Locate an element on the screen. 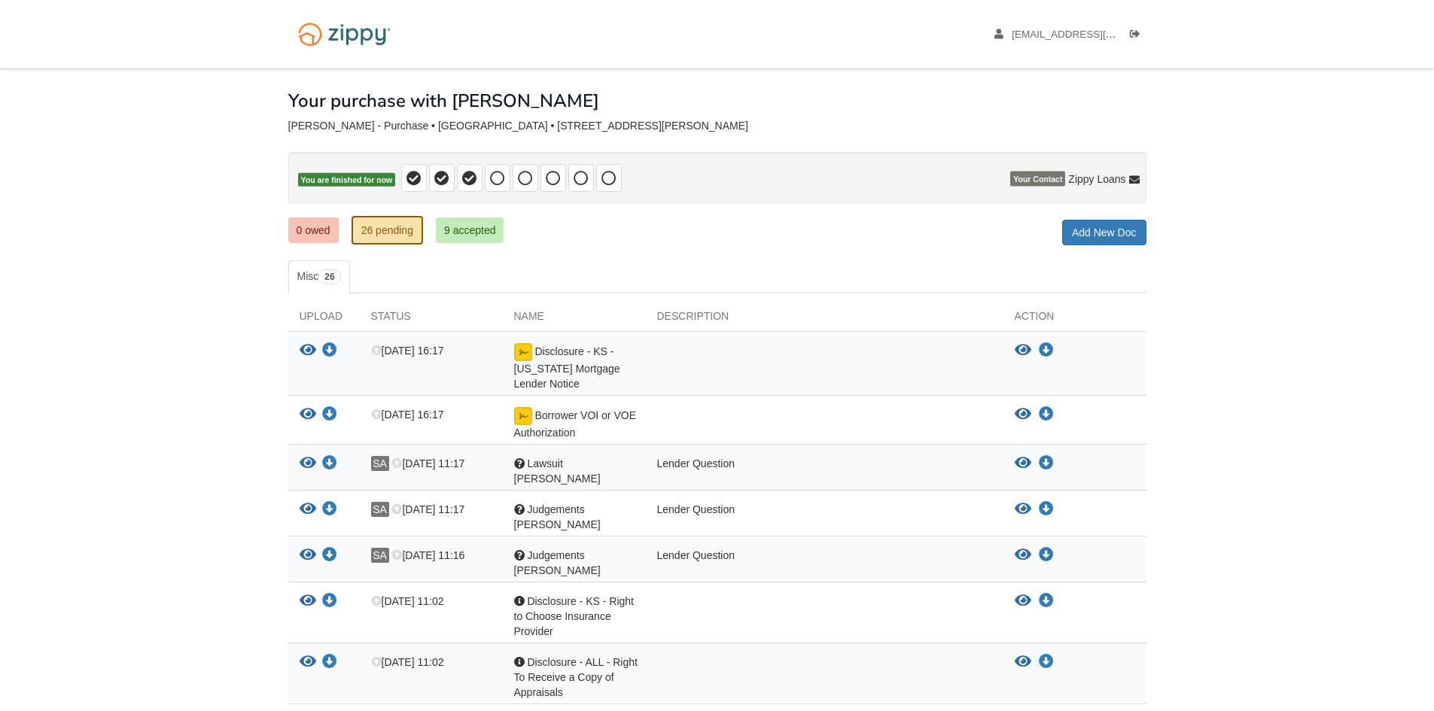  a: 26 pending is located at coordinates (387, 230).